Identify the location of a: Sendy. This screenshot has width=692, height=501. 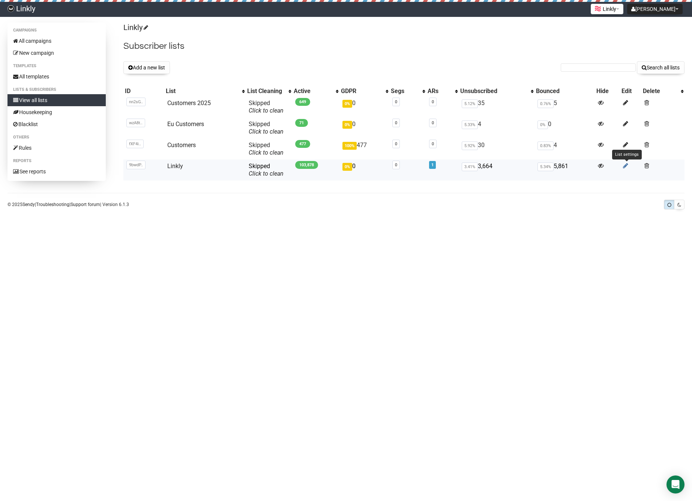
(28, 204).